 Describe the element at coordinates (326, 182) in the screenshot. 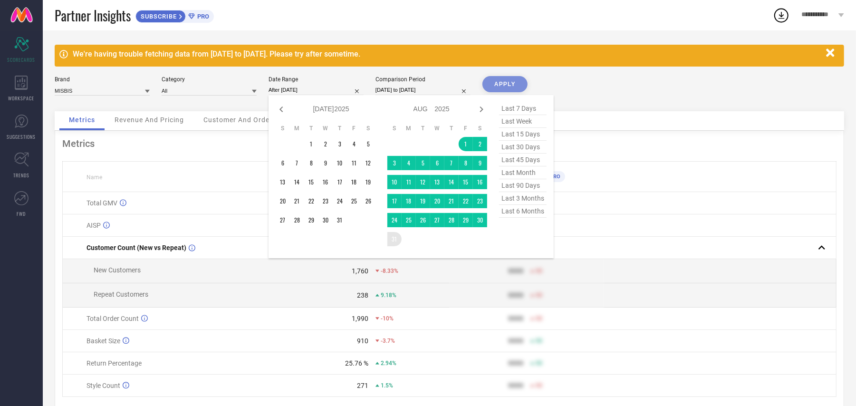

I see `td: Wed Jul 16 2025` at that location.